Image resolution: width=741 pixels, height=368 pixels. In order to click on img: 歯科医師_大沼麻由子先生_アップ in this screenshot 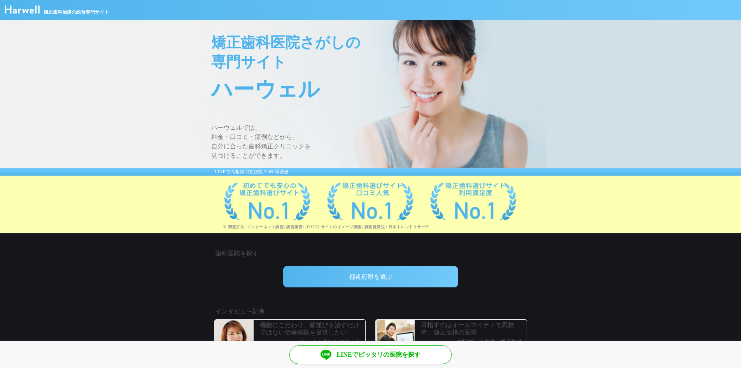, I will do `click(234, 337)`.